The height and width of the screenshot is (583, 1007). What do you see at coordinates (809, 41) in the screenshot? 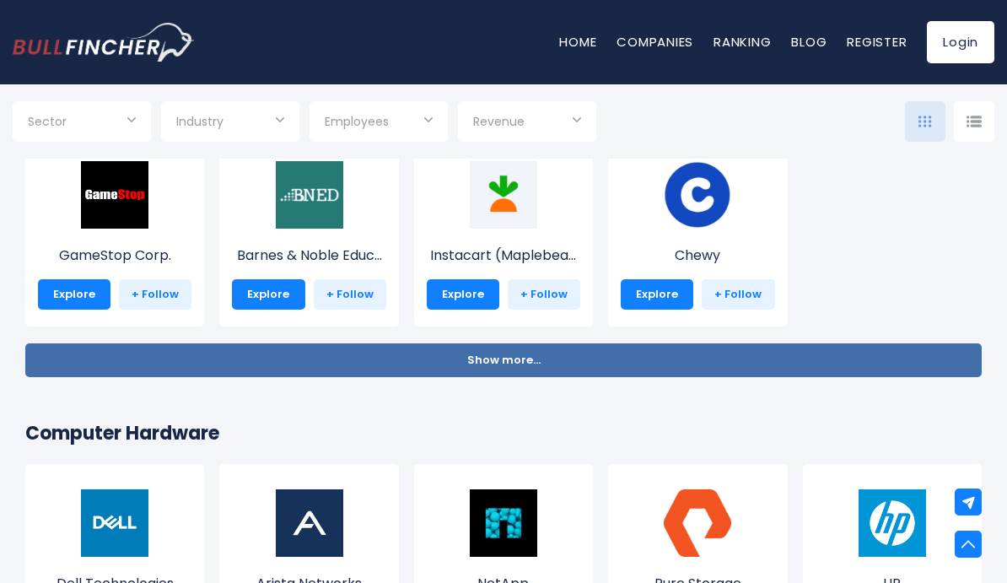
I see `a: Blog` at bounding box center [809, 41].